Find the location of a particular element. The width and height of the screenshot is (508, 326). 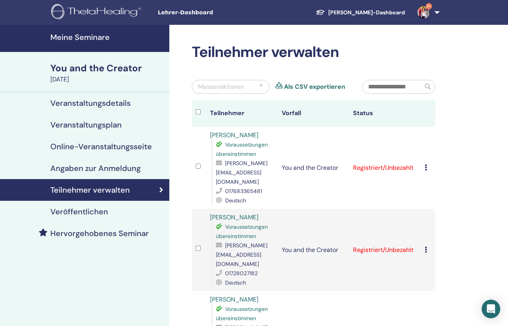

img: graduation-cap-white.svg is located at coordinates (320, 12).